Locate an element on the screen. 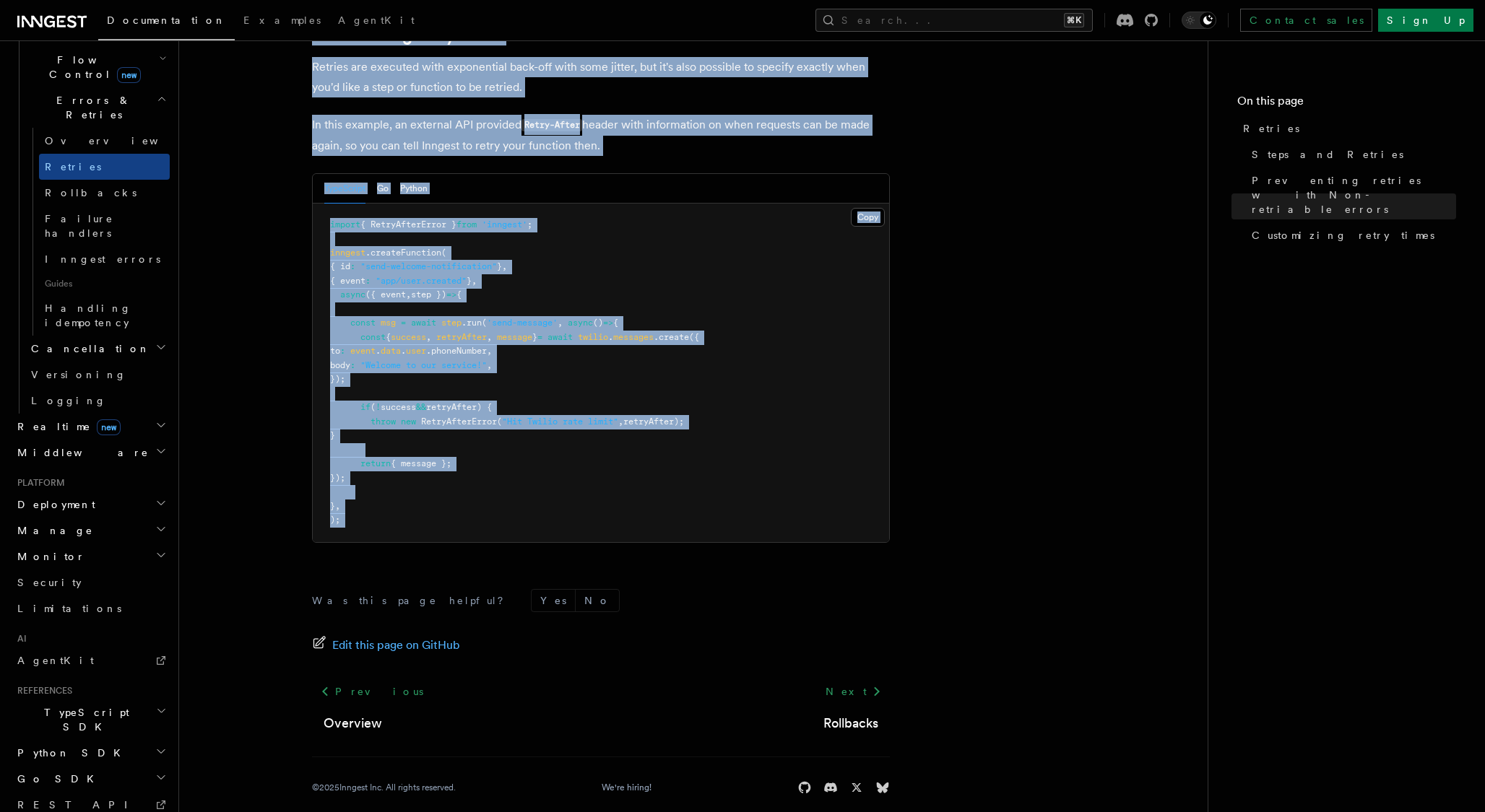 The width and height of the screenshot is (1485, 812). span: References is located at coordinates (41, 691).